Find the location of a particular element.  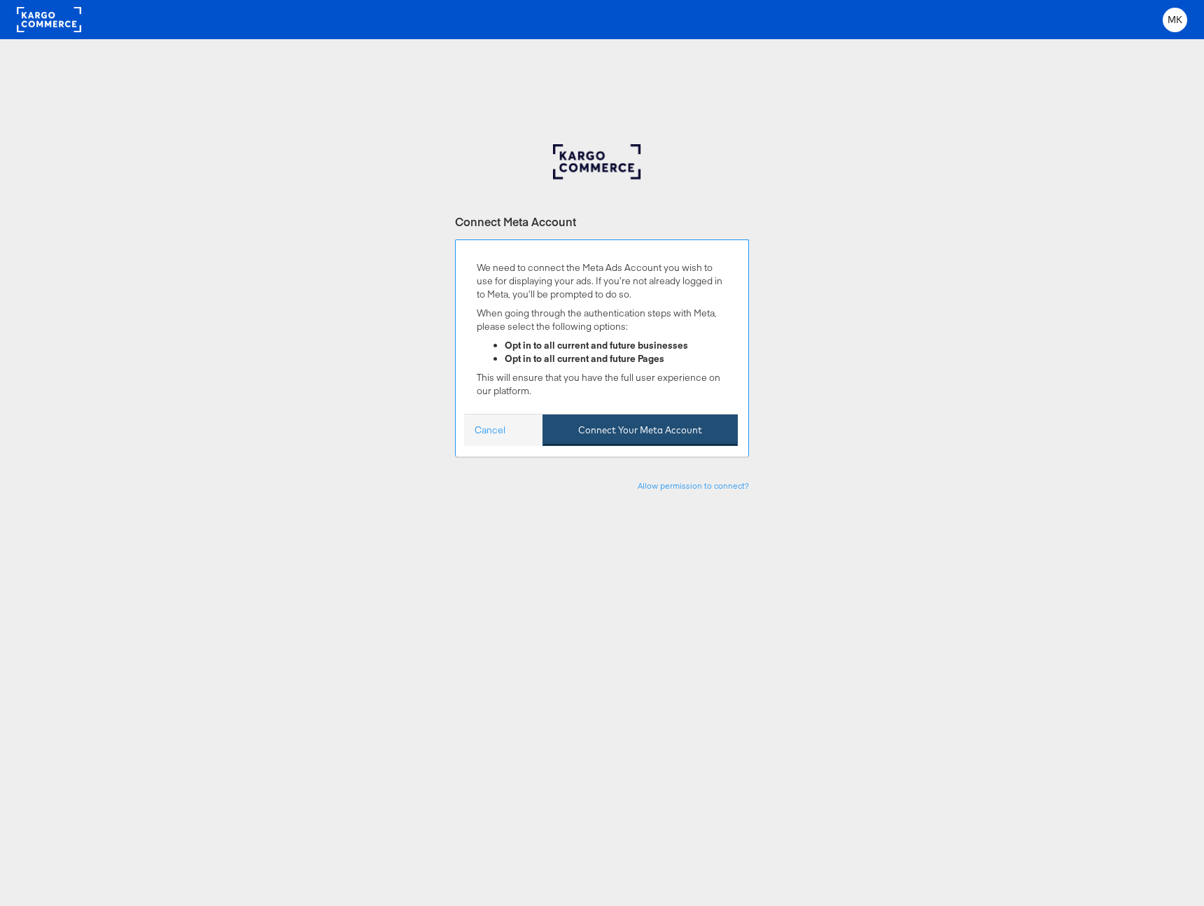

p: We need to connect the Meta Ads Account you wish to use for displaying your ads. If you’re not al... is located at coordinates (602, 281).